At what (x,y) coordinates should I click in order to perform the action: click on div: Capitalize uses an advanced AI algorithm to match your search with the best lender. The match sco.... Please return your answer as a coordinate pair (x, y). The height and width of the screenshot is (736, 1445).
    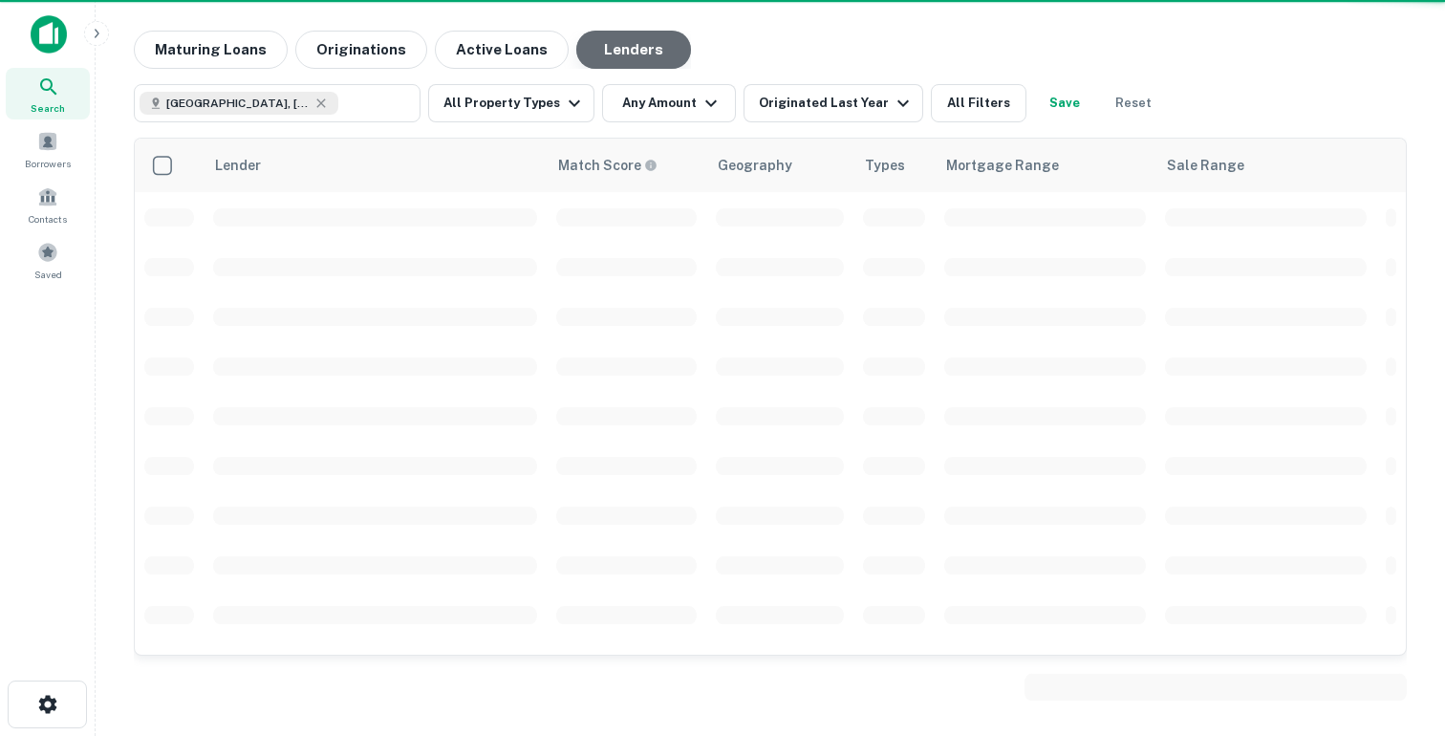
    Looking at the image, I should click on (608, 165).